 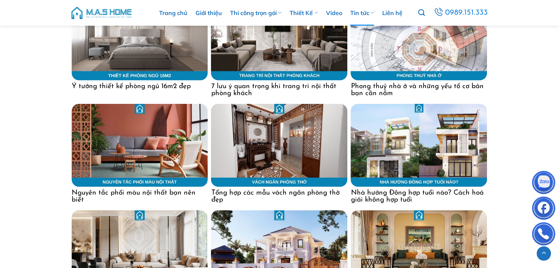 I want to click on img: Nhà hướng Đông hợp tuổi nào? Cách hoá giải không hợp tuổi 40, so click(x=419, y=146).